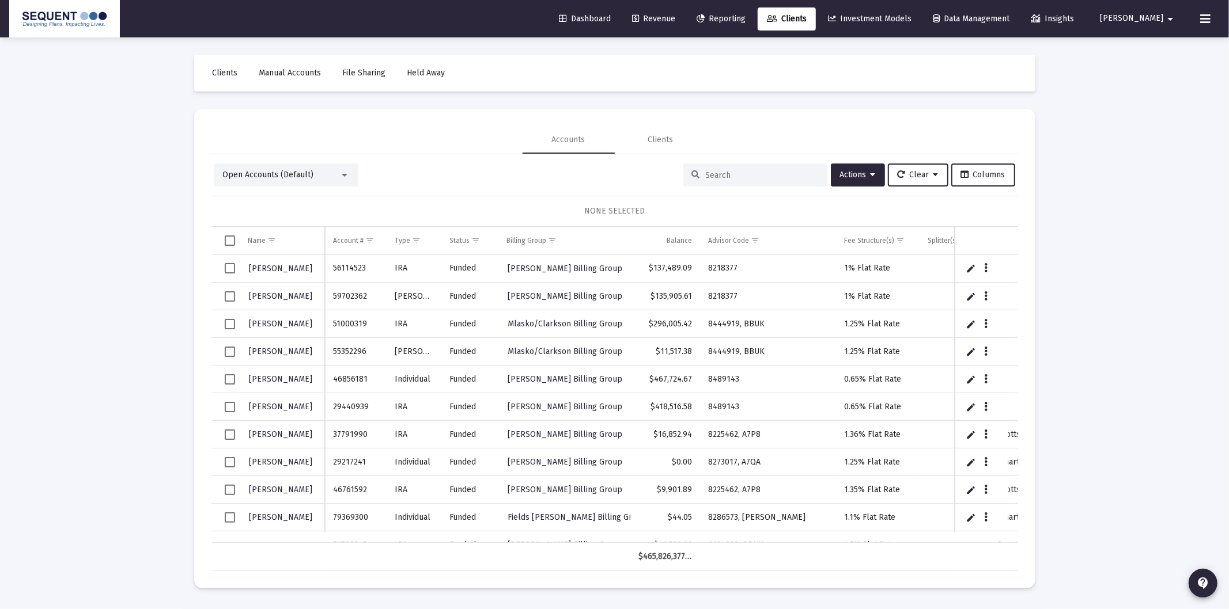 This screenshot has height=609, width=1229. Describe the element at coordinates (877, 241) in the screenshot. I see `td: Column Fee Structure(s)` at that location.